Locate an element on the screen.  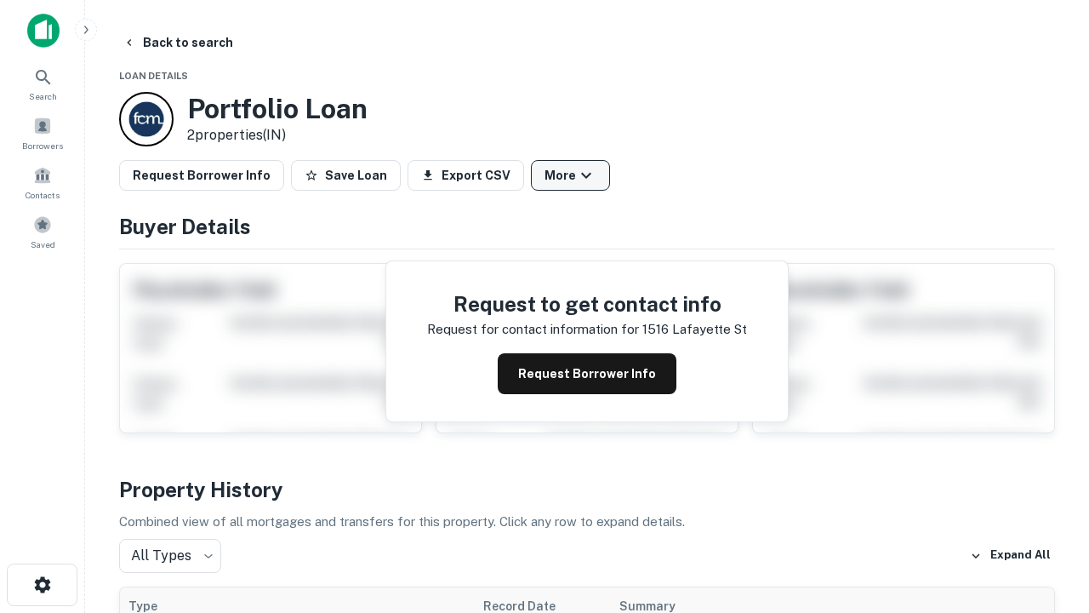
div: Contacts is located at coordinates (43, 182).